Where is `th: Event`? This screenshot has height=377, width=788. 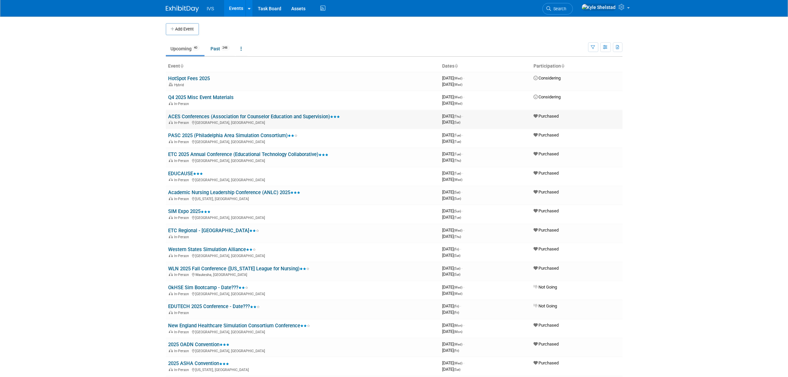 th: Event is located at coordinates (303, 66).